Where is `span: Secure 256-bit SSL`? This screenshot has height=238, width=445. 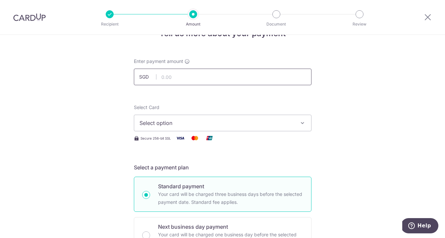
span: Secure 256-bit SSL is located at coordinates (156, 138).